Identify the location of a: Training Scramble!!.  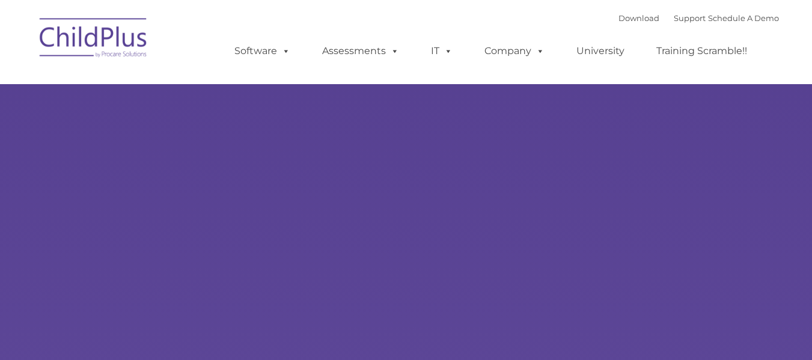
(702, 51).